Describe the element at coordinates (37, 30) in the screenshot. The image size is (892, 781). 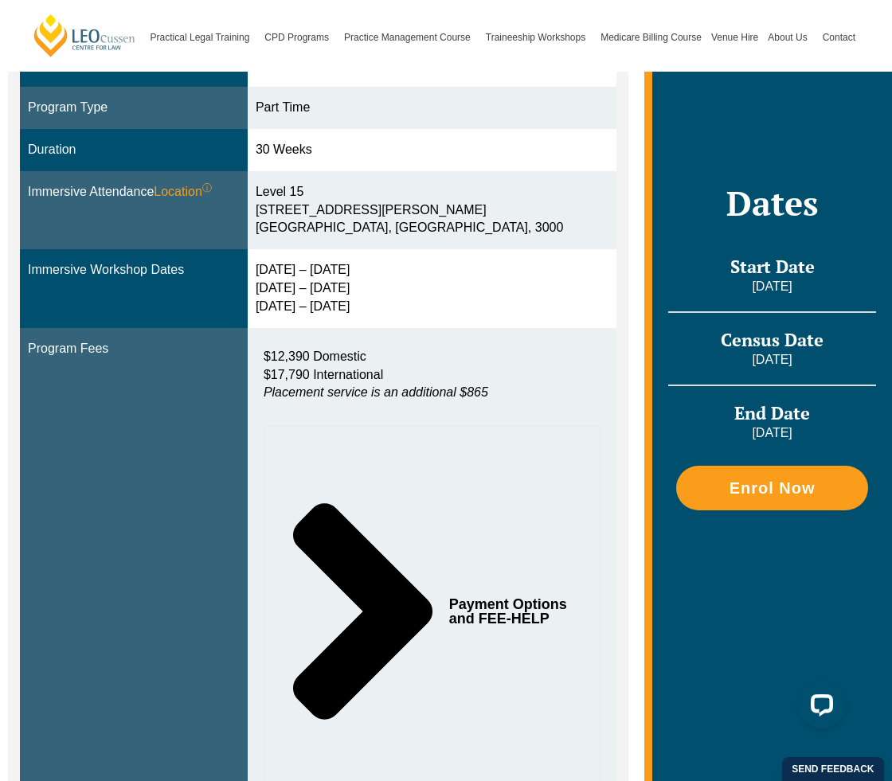
I see `button: Open LiveChat chat widget` at that location.